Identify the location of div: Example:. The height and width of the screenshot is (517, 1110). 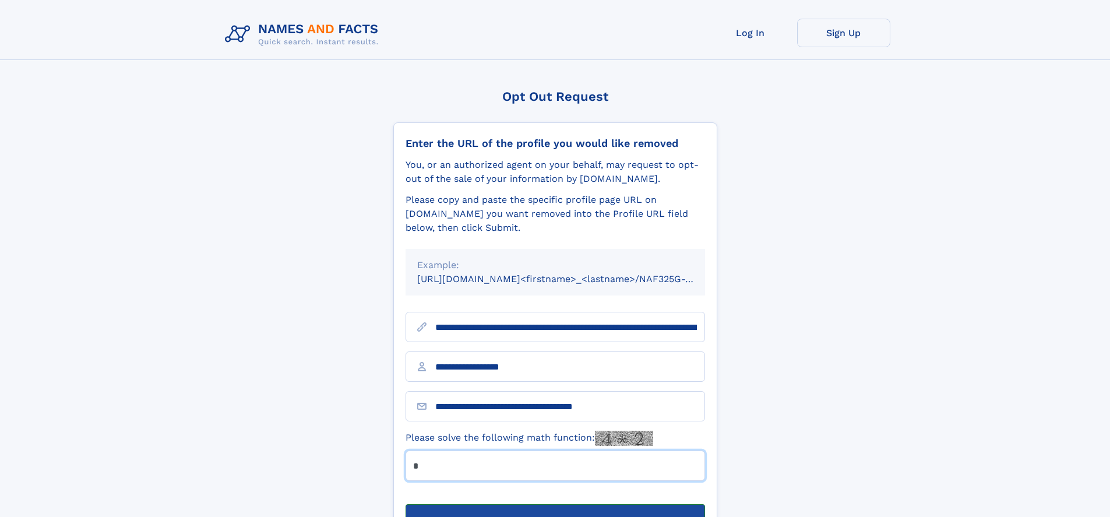
(555, 265).